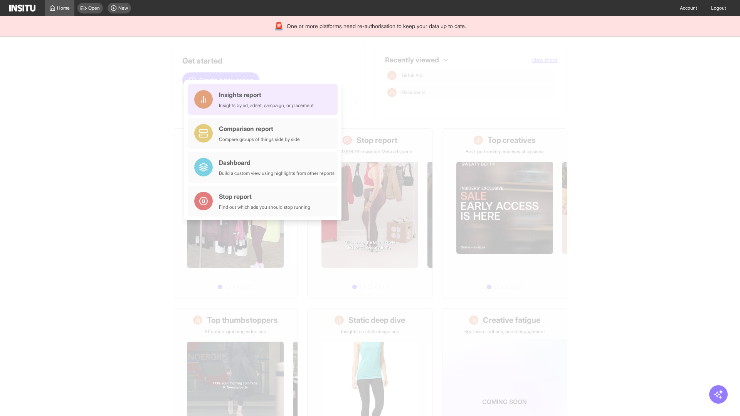 The image size is (740, 416). Describe the element at coordinates (264, 207) in the screenshot. I see `div: Find out which ads you should stop running` at that location.